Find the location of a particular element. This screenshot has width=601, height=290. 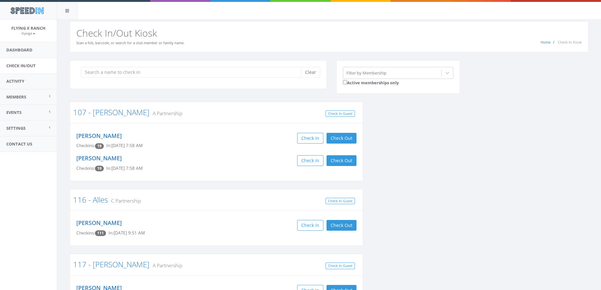

small: FlyingX is located at coordinates (28, 33).